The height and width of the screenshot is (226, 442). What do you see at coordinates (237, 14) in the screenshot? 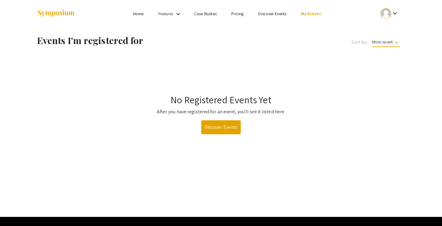
I see `a: Pricing` at bounding box center [237, 14].